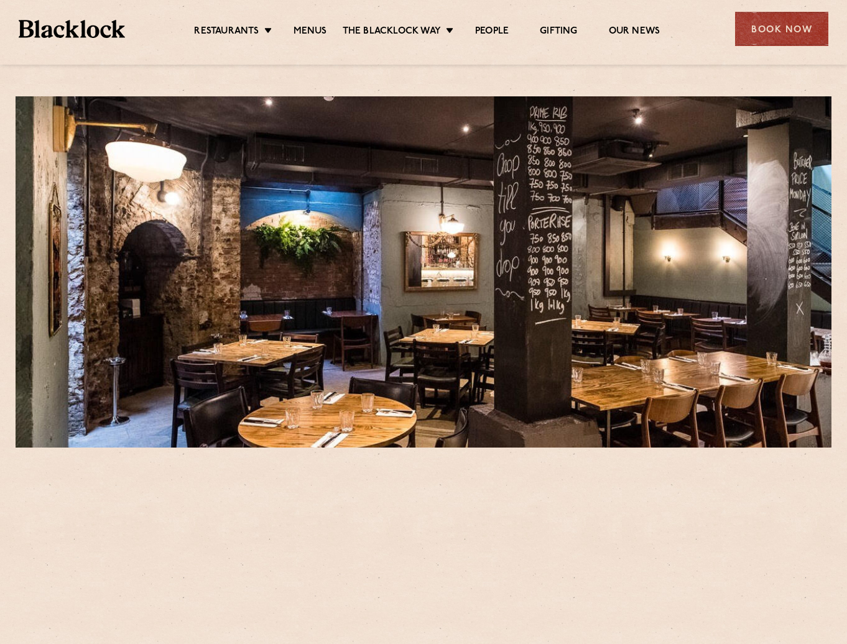 This screenshot has width=847, height=644. What do you see at coordinates (782, 29) in the screenshot?
I see `div: Book Now` at bounding box center [782, 29].